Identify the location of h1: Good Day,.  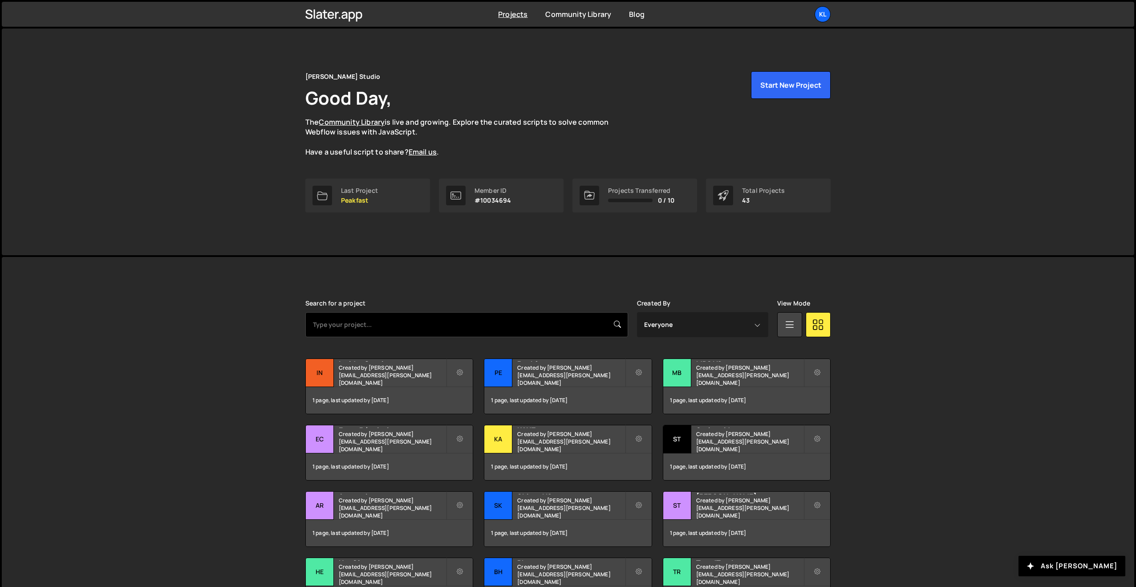
(349, 98).